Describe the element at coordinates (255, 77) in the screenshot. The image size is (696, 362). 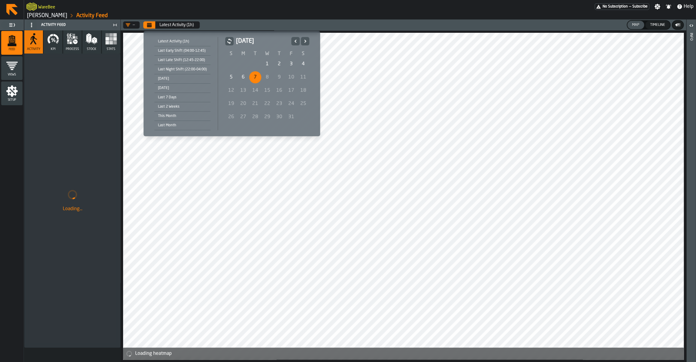
I see `div: 7` at that location.